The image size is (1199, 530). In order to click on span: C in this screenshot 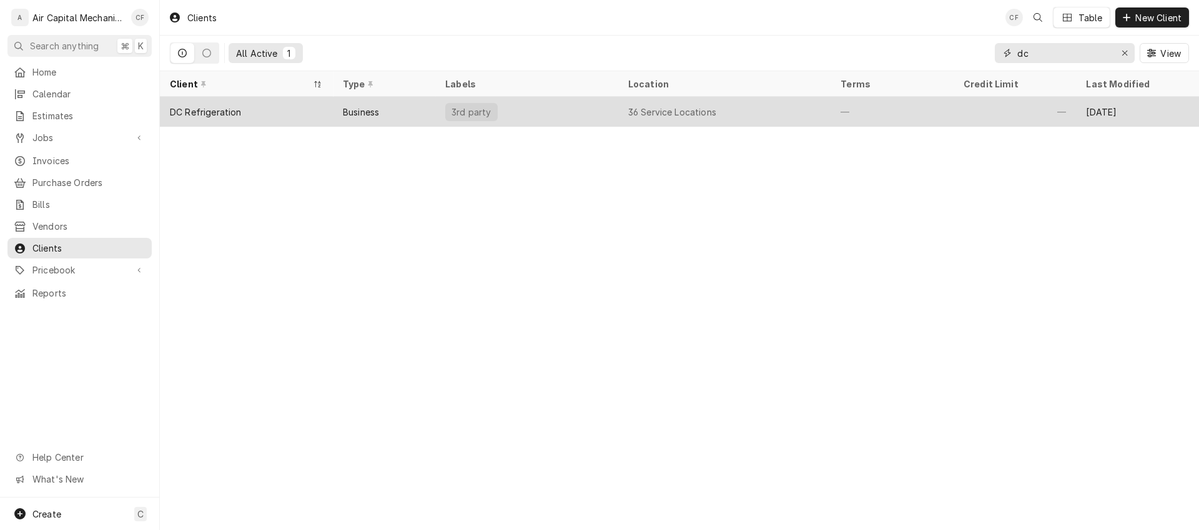, I will do `click(140, 514)`.